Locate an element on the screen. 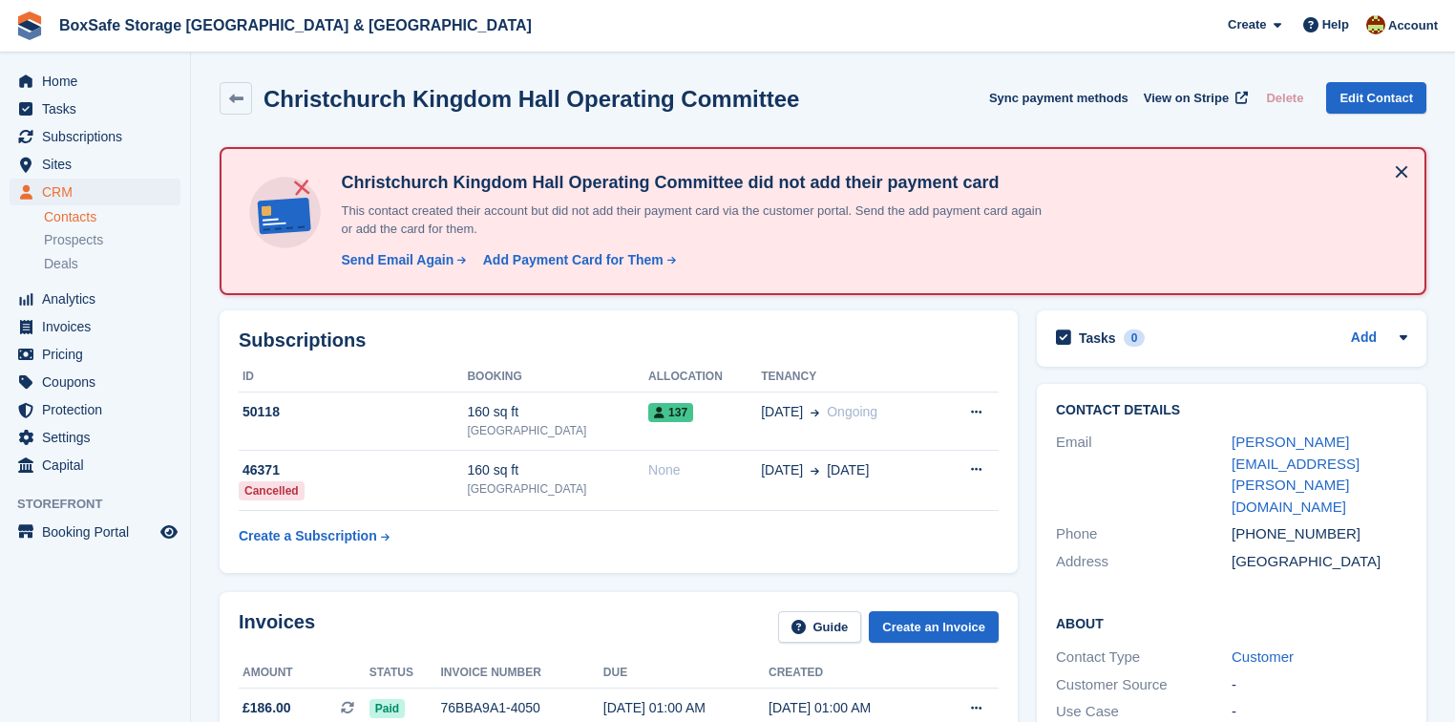 The height and width of the screenshot is (722, 1455). a: Deals is located at coordinates (112, 264).